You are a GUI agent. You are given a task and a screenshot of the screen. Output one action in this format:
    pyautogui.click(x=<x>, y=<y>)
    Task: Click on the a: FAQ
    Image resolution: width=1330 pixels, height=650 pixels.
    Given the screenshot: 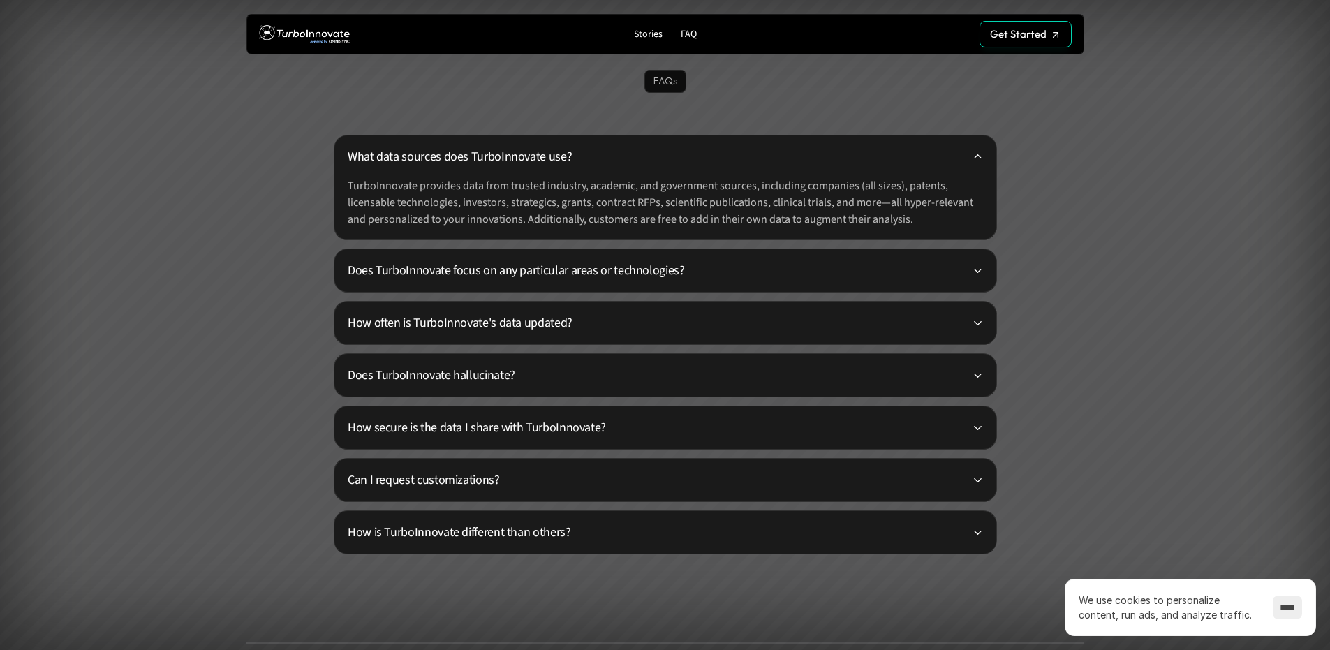 What is the action you would take?
    pyautogui.click(x=688, y=34)
    